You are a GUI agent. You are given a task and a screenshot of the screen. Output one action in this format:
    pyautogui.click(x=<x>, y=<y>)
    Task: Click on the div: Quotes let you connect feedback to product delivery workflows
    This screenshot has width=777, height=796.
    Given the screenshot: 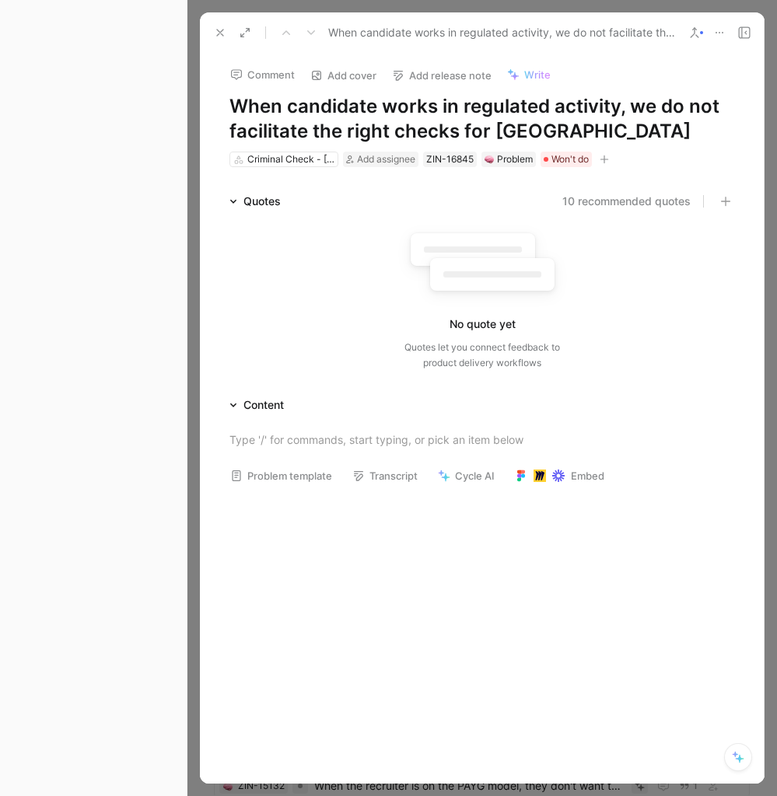 What is the action you would take?
    pyautogui.click(x=482, y=355)
    